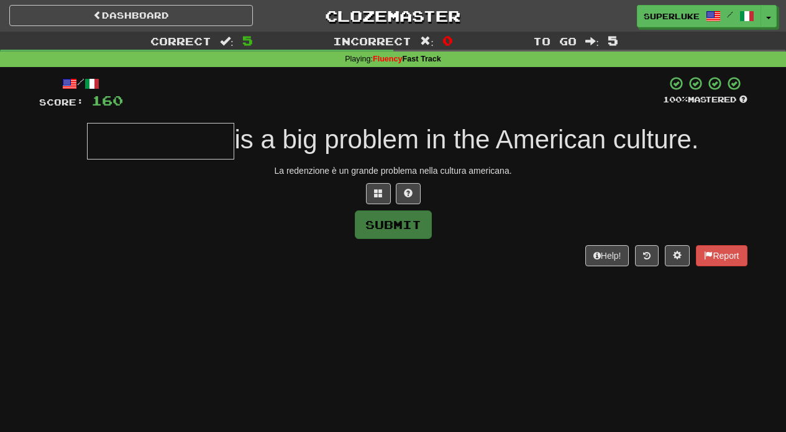 The height and width of the screenshot is (432, 786). I want to click on button: Single letter hint - you only get 1 per sentence and score half the points! alt+h, so click(408, 194).